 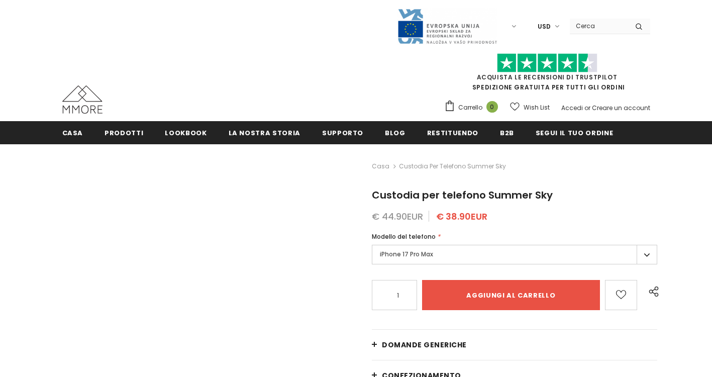 What do you see at coordinates (572, 108) in the screenshot?
I see `a: Accedi` at bounding box center [572, 108].